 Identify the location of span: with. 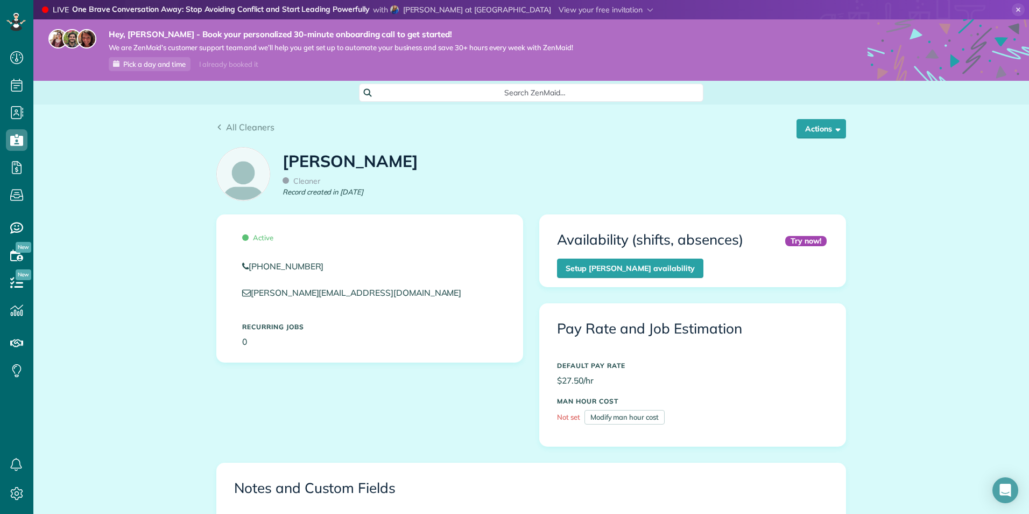
(381, 10).